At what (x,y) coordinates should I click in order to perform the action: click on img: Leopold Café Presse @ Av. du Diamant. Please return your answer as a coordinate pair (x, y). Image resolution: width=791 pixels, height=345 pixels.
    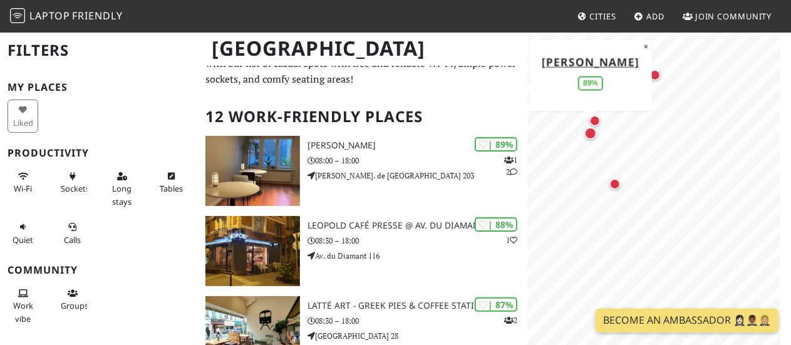
    Looking at the image, I should click on (252, 251).